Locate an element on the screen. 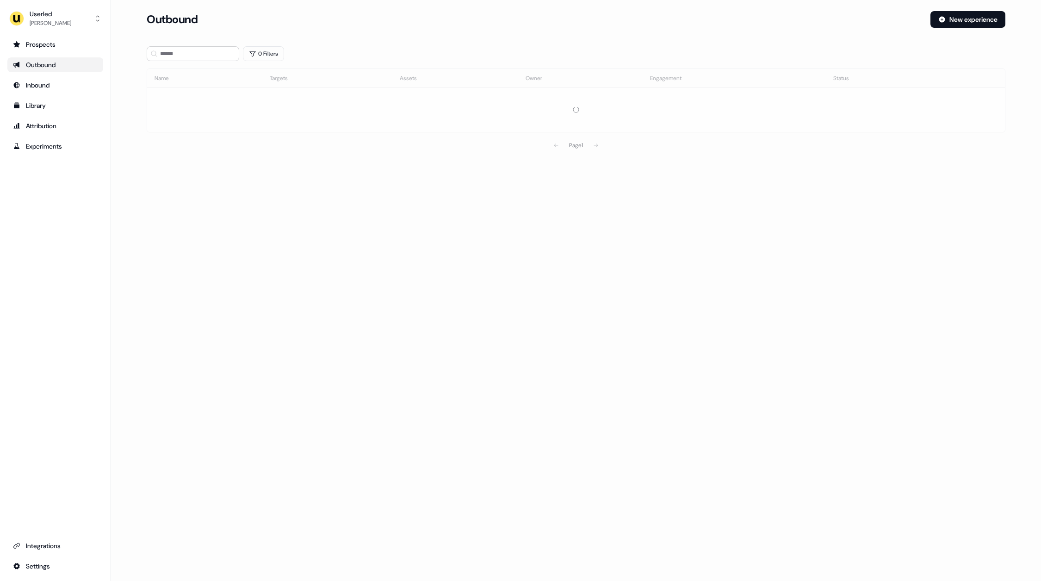 The image size is (1041, 581). a: Go to templates is located at coordinates (55, 106).